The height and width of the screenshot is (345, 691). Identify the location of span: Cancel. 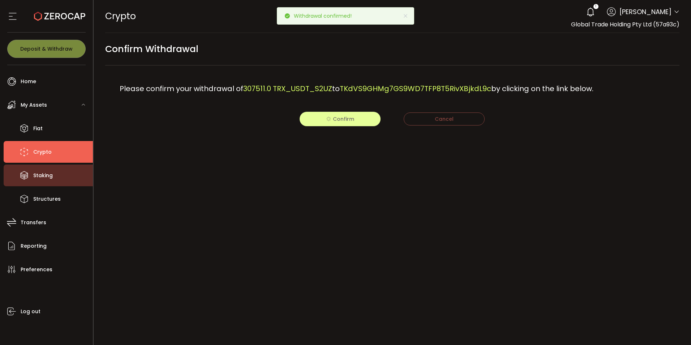
(444, 119).